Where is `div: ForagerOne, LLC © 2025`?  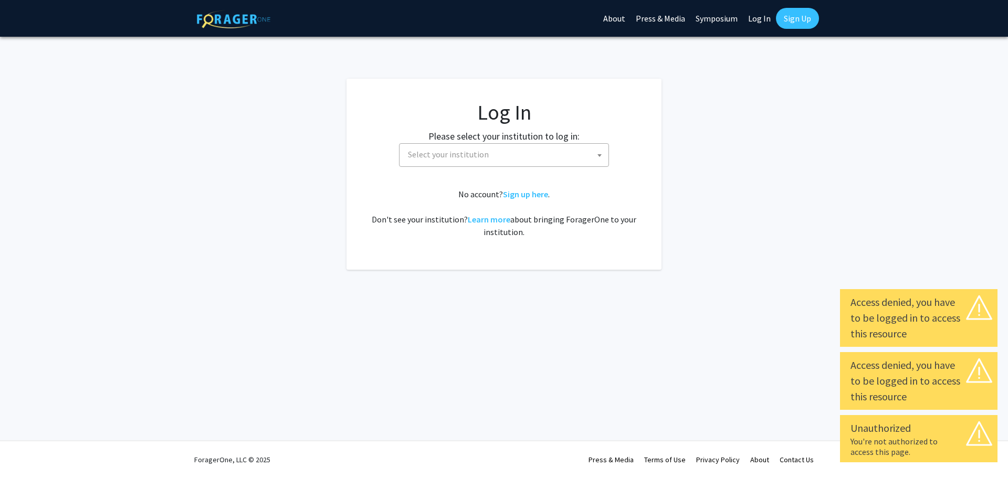 div: ForagerOne, LLC © 2025 is located at coordinates (232, 460).